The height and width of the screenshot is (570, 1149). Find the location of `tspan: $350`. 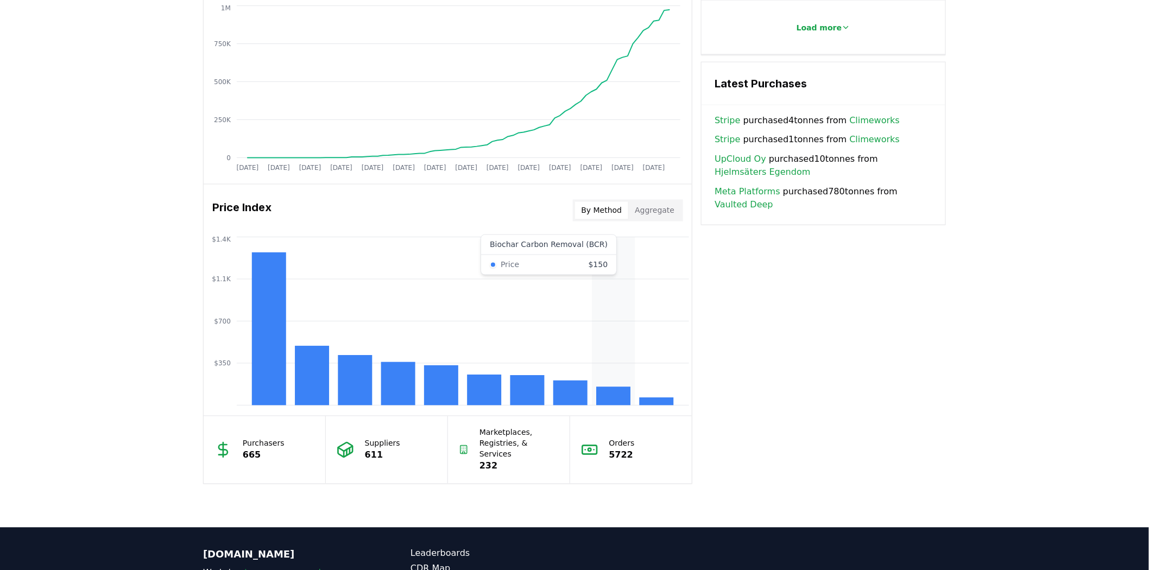

tspan: $350 is located at coordinates (222, 364).